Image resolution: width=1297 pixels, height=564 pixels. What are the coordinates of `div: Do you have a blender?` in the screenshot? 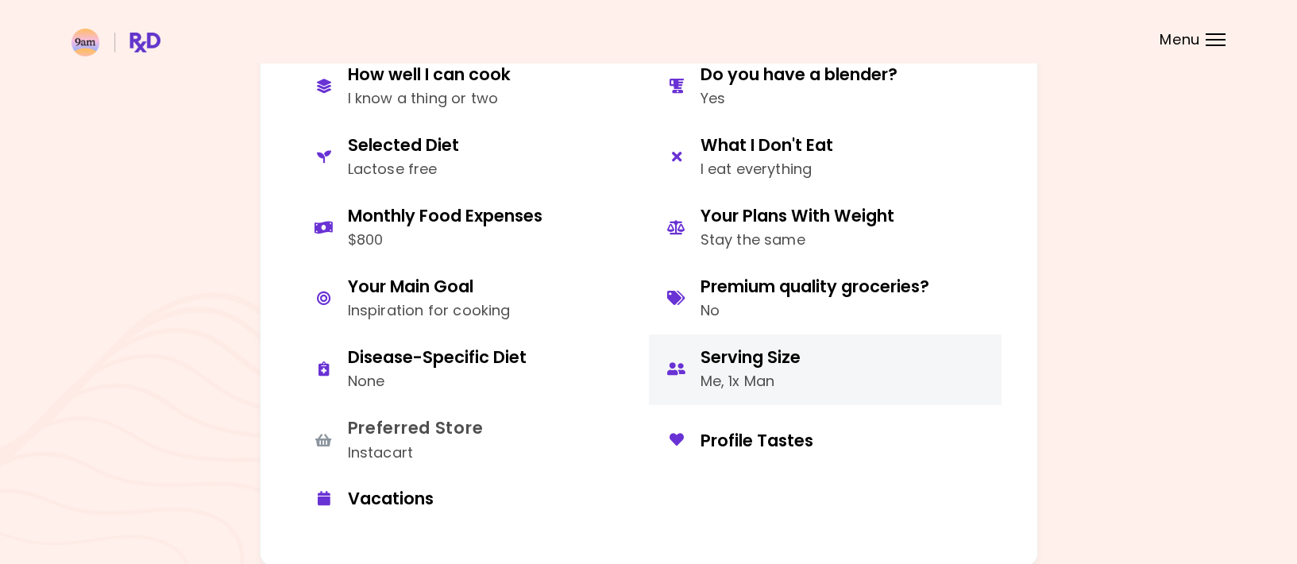 It's located at (799, 74).